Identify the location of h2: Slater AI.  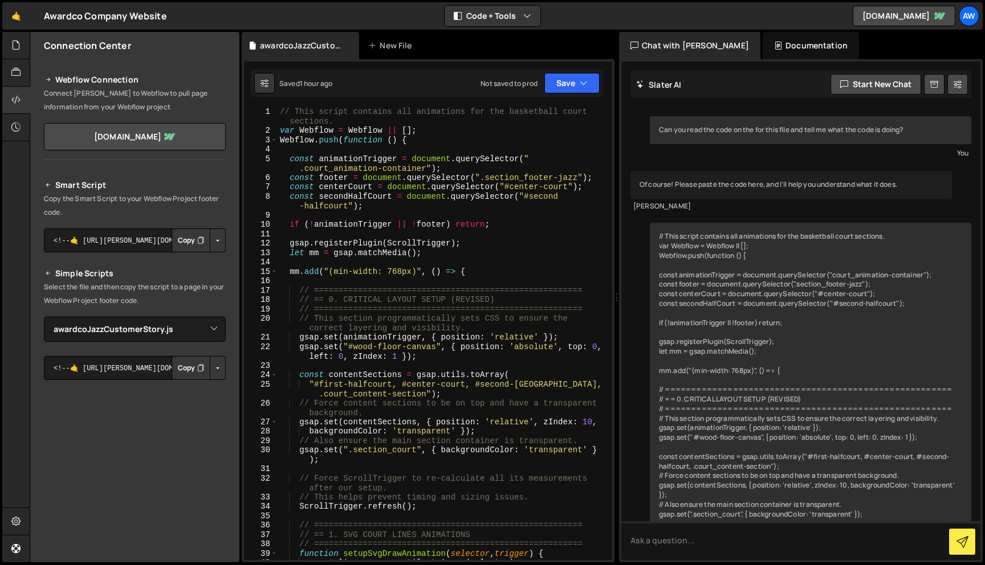
(659, 84).